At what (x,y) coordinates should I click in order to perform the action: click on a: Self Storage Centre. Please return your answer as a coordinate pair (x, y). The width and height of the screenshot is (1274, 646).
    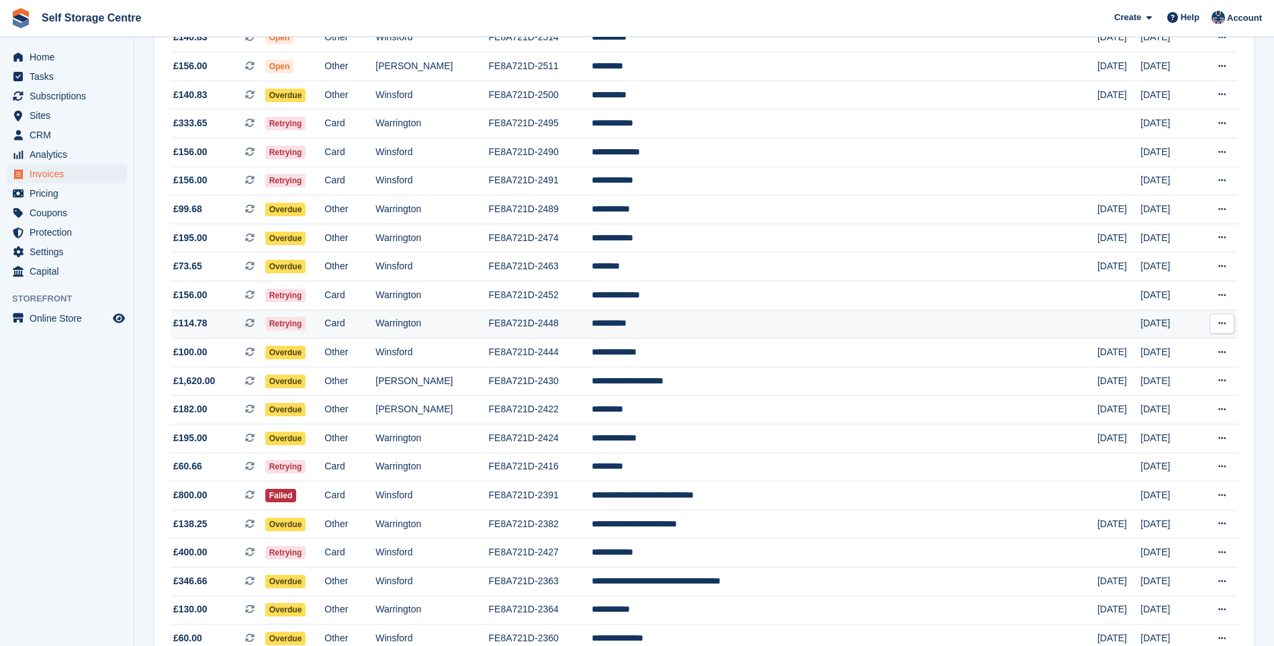
    Looking at the image, I should click on (91, 17).